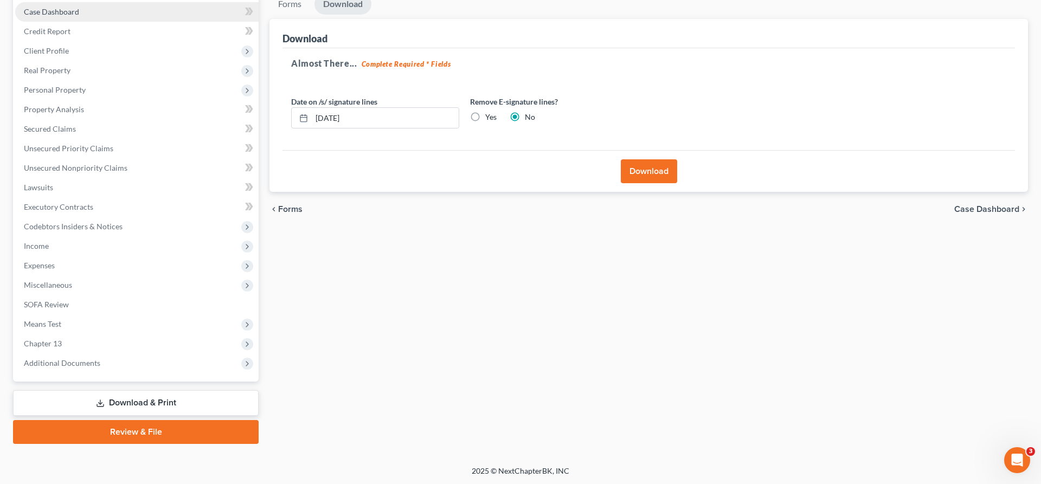 The image size is (1041, 484). What do you see at coordinates (39, 265) in the screenshot?
I see `span: Expenses` at bounding box center [39, 265].